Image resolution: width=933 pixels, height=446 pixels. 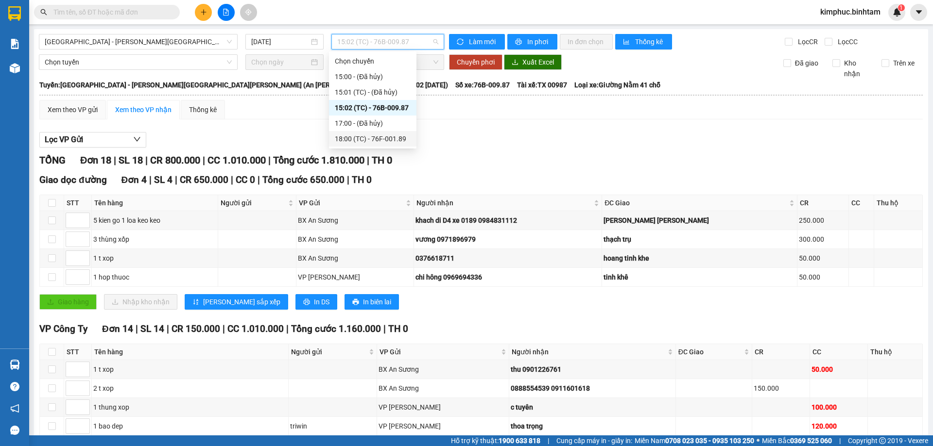 What do you see at coordinates (508, 258) in the screenshot?
I see `div: 0376618711` at bounding box center [508, 258].